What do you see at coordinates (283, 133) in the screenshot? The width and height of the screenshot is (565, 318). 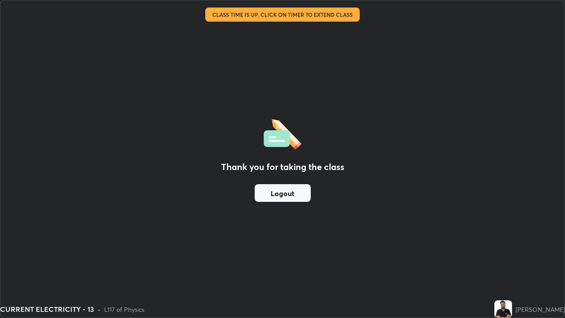 I see `img: offlineFeedback.1438e8b3.svg` at bounding box center [283, 133].